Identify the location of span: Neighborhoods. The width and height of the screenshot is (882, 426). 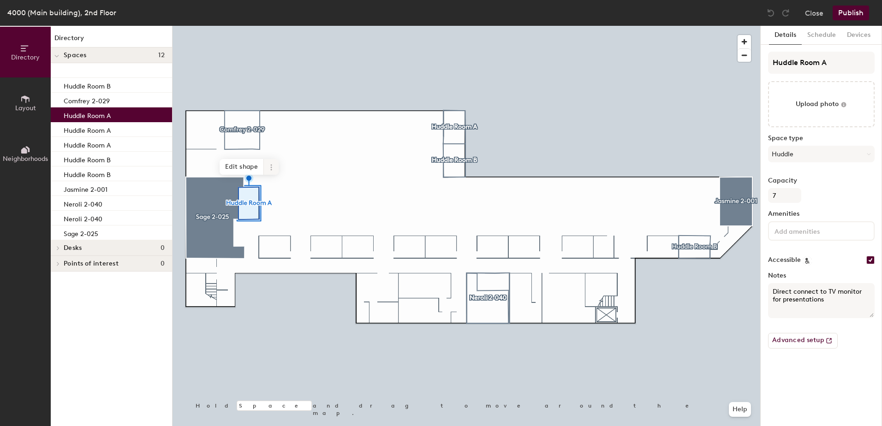
(25, 159).